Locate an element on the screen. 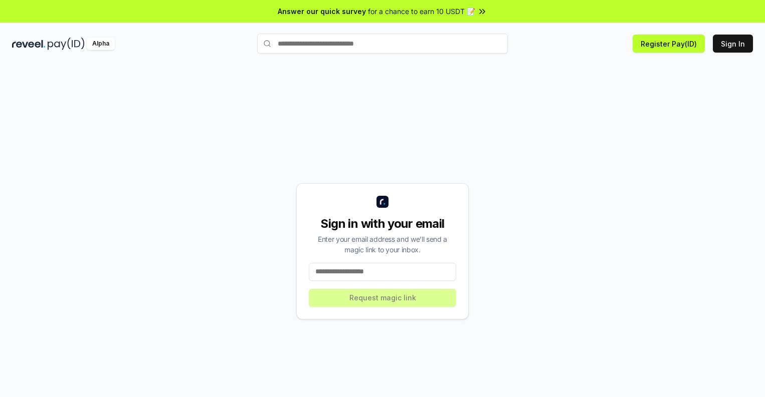  div: Enter your email address and we’ll send a magic link to your inbox. is located at coordinates (382, 245).